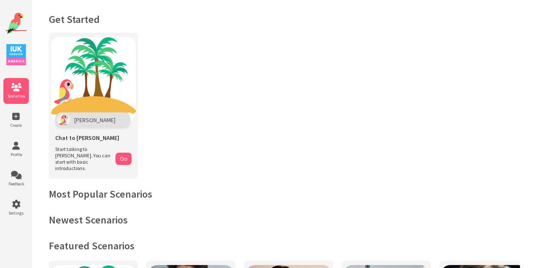 This screenshot has width=537, height=268. What do you see at coordinates (16, 213) in the screenshot?
I see `span: Settings` at bounding box center [16, 213].